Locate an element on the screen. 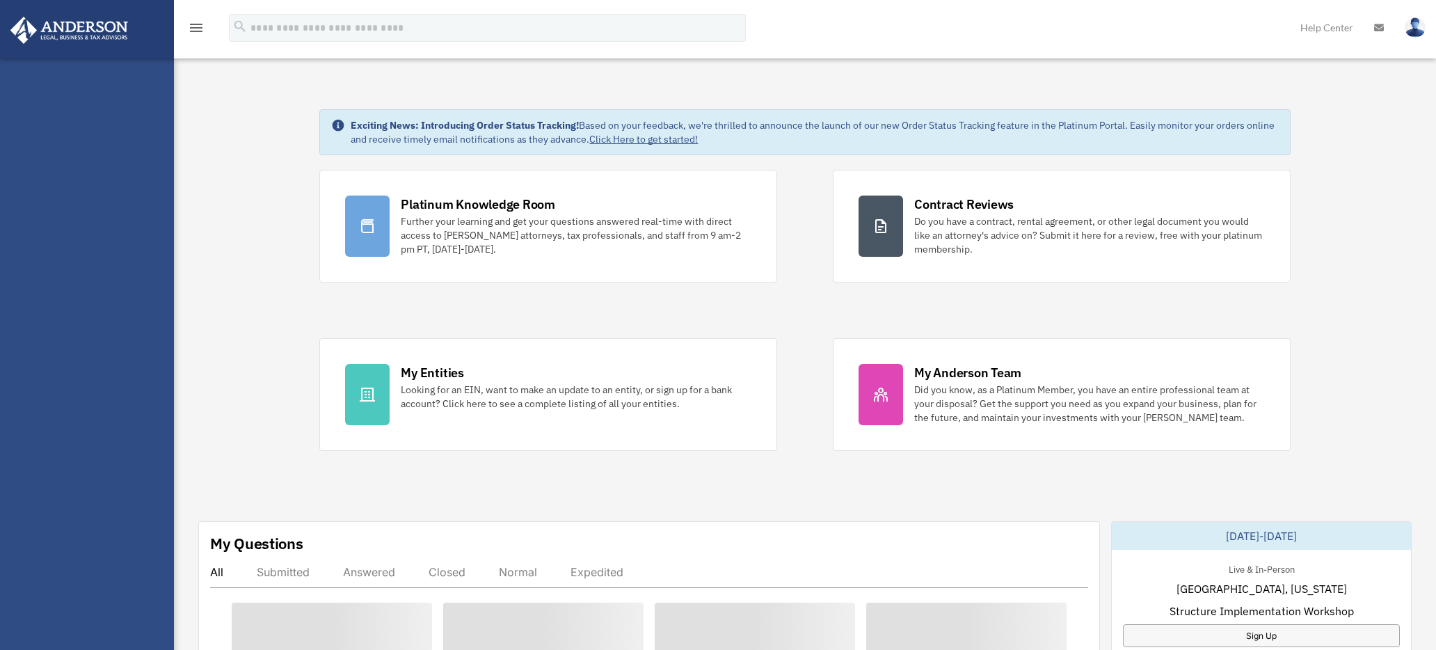  div: All is located at coordinates (216, 572).